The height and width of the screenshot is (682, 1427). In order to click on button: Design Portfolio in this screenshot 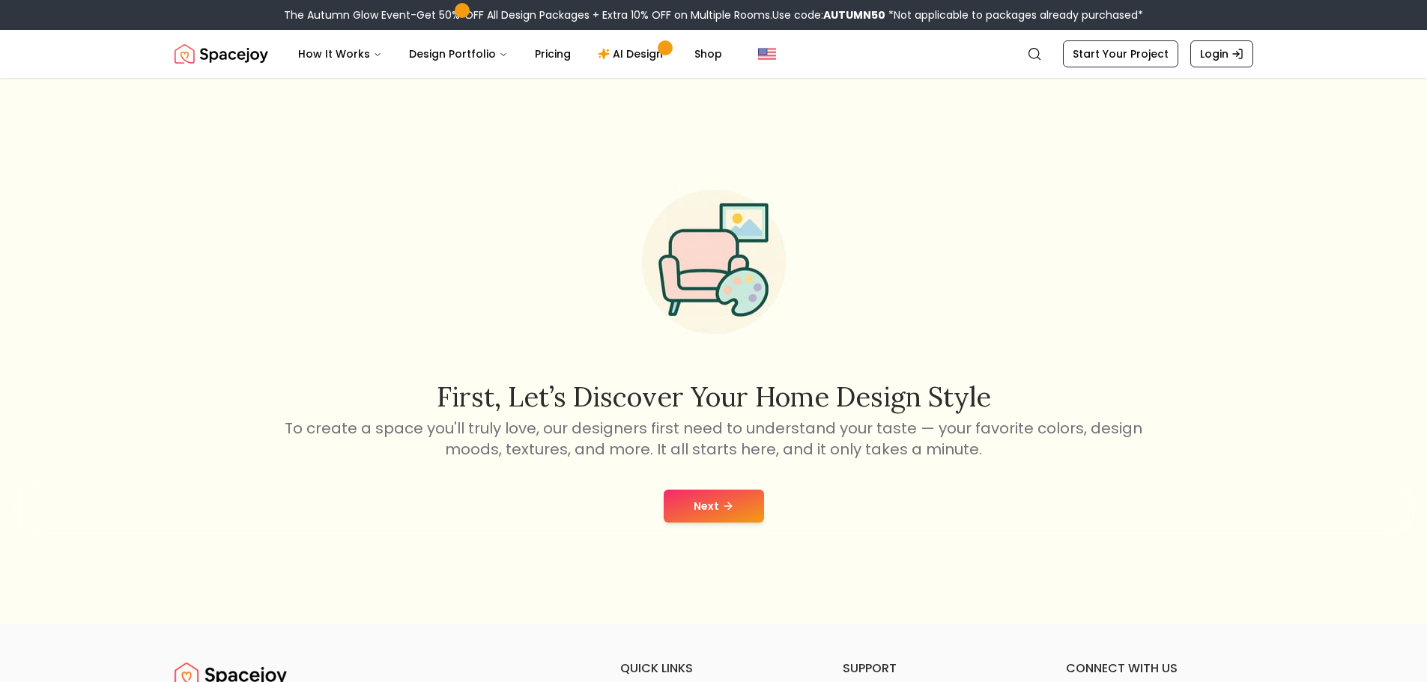, I will do `click(458, 54)`.